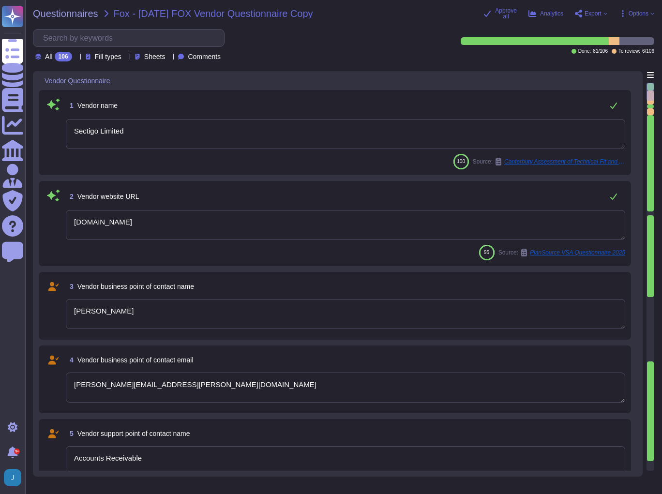 The width and height of the screenshot is (662, 494). I want to click on button: user, so click(15, 477).